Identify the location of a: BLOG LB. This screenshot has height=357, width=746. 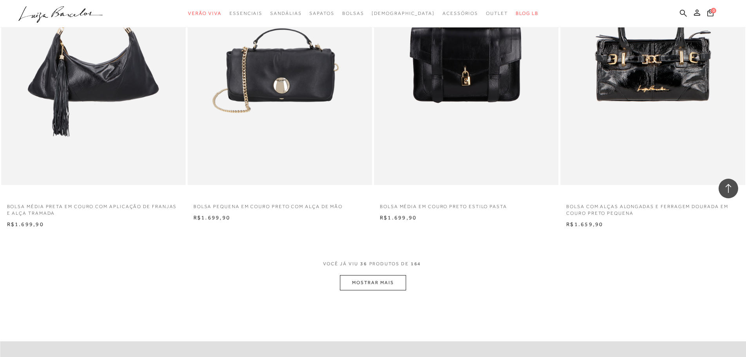
(527, 13).